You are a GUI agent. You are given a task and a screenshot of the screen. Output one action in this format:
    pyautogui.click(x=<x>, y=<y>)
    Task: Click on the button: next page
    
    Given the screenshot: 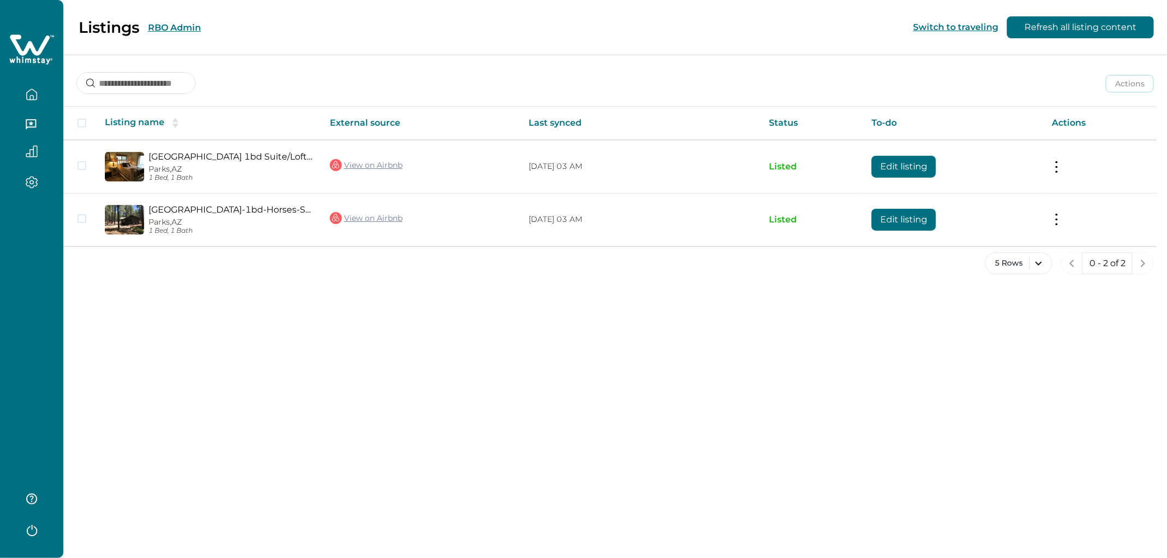 What is the action you would take?
    pyautogui.click(x=1143, y=263)
    